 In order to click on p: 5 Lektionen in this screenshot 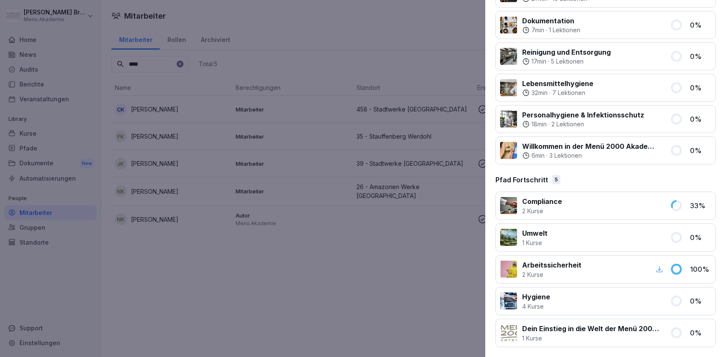, I will do `click(567, 61)`.